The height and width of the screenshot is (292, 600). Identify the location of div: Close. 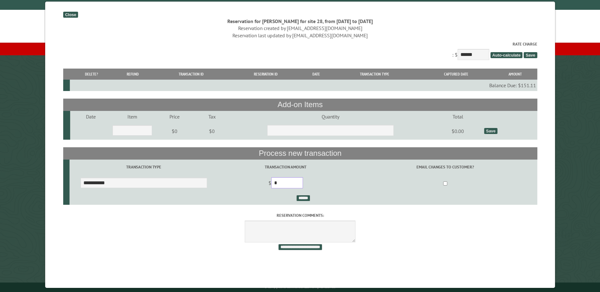
(70, 15).